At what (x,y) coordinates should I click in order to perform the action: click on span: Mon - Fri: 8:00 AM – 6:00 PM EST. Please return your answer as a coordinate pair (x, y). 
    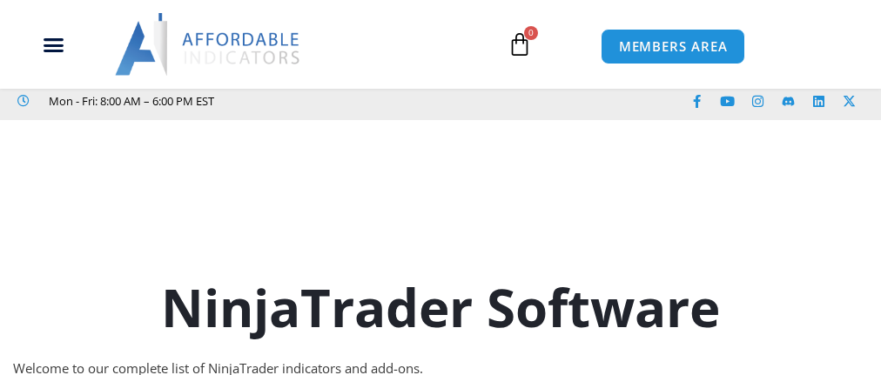
    Looking at the image, I should click on (129, 101).